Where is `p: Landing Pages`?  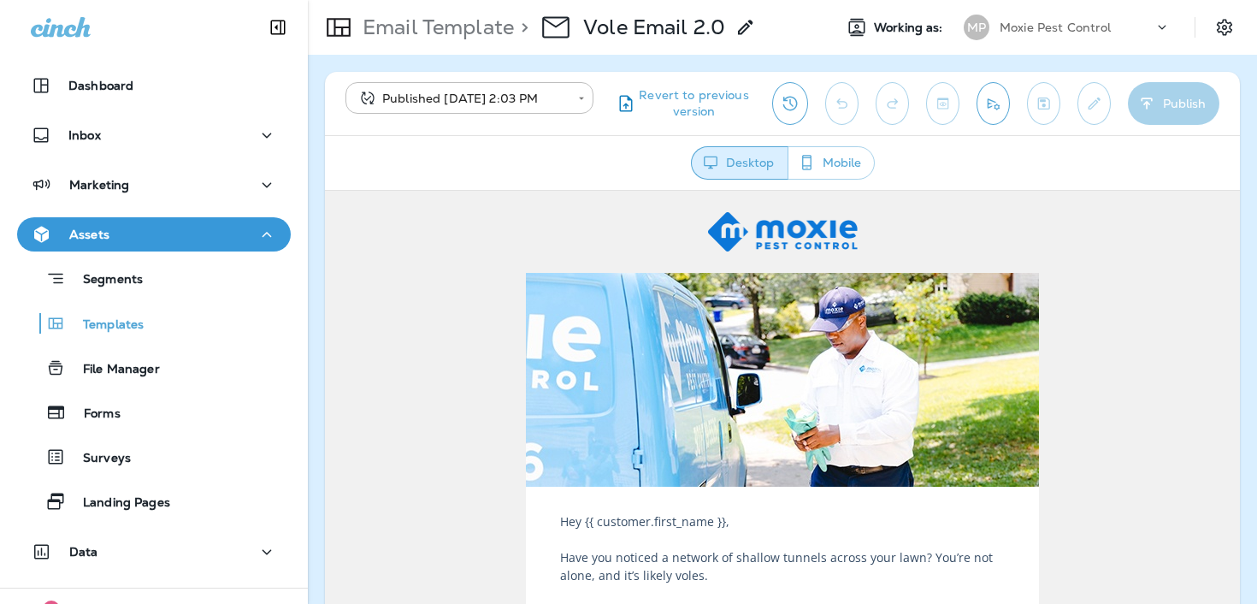
p: Landing Pages is located at coordinates (118, 503).